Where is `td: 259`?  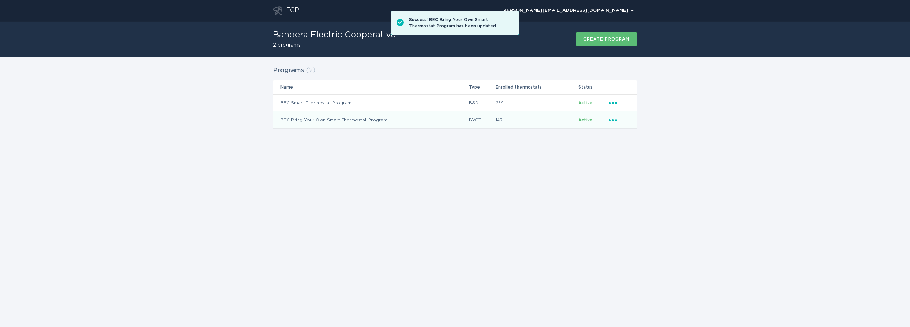 td: 259 is located at coordinates (537, 103).